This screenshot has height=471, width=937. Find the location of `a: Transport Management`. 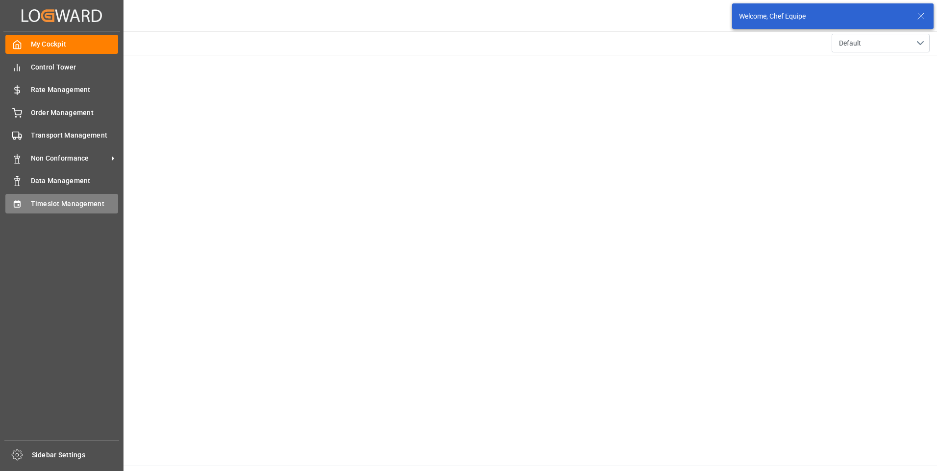

a: Transport Management is located at coordinates (62, 135).